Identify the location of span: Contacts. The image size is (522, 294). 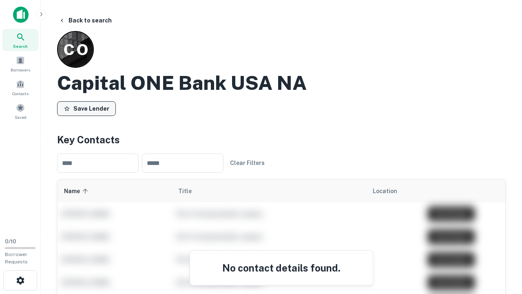
(20, 93).